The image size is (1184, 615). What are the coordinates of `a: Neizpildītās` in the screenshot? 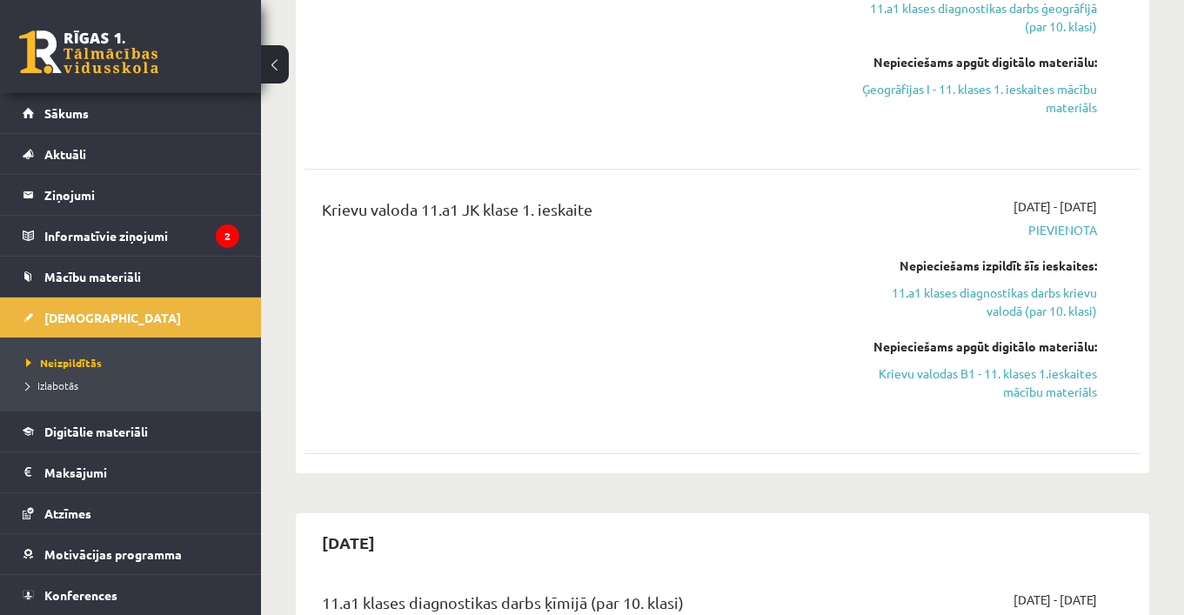 It's located at (135, 363).